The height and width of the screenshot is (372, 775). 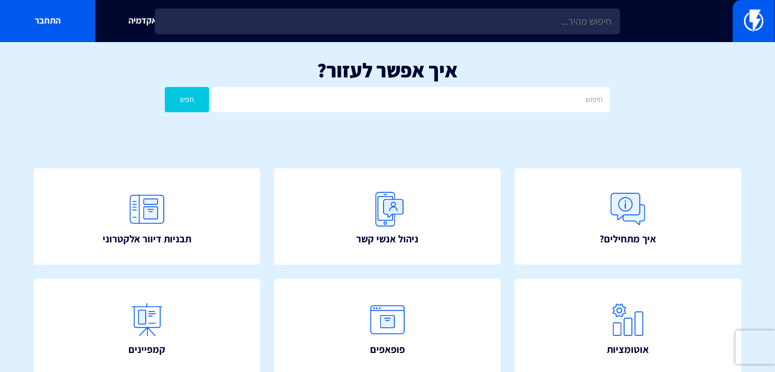 What do you see at coordinates (388, 70) in the screenshot?
I see `h1: איך אפשר לעזור?` at bounding box center [388, 70].